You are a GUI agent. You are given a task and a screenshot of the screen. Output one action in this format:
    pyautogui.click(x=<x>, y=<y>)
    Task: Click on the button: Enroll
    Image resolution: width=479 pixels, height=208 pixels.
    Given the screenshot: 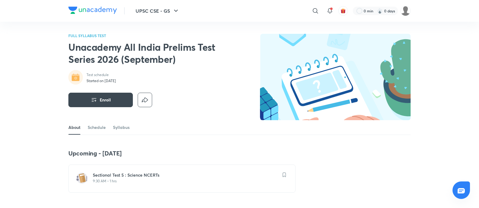 What is the action you would take?
    pyautogui.click(x=101, y=100)
    